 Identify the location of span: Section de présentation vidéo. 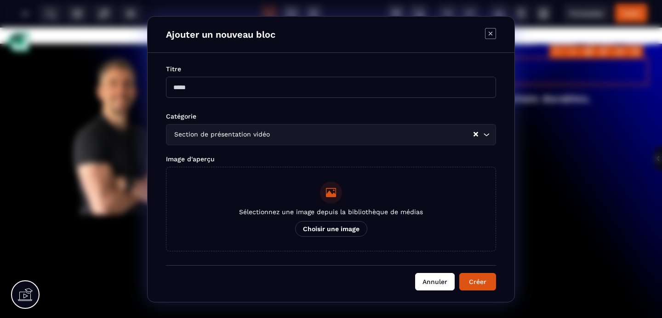
(222, 135).